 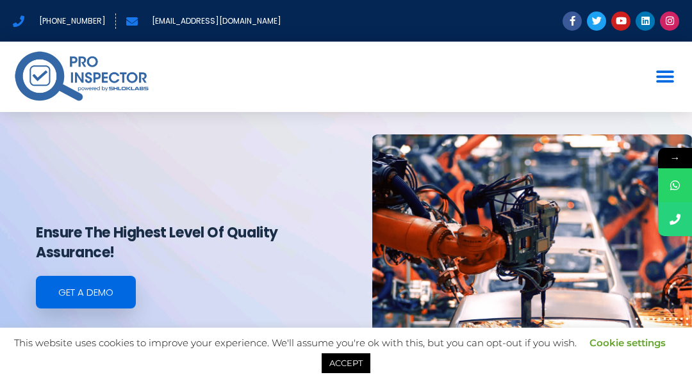 What do you see at coordinates (346, 353) in the screenshot?
I see `span: This website uses cookies to improve your experience. We'll assume you're ok with this, but you c...` at bounding box center [346, 353].